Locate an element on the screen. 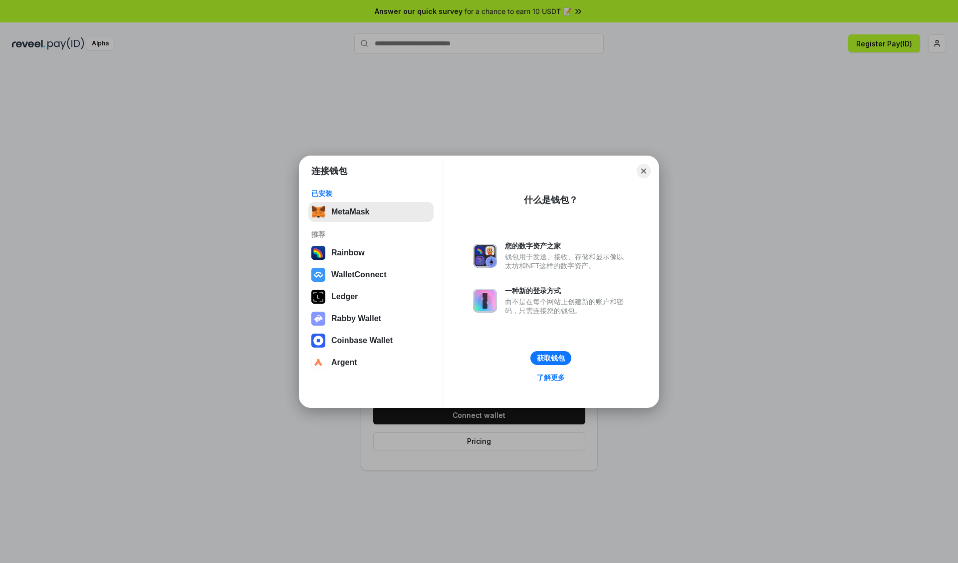 This screenshot has height=563, width=958. div: Argent is located at coordinates (344, 363).